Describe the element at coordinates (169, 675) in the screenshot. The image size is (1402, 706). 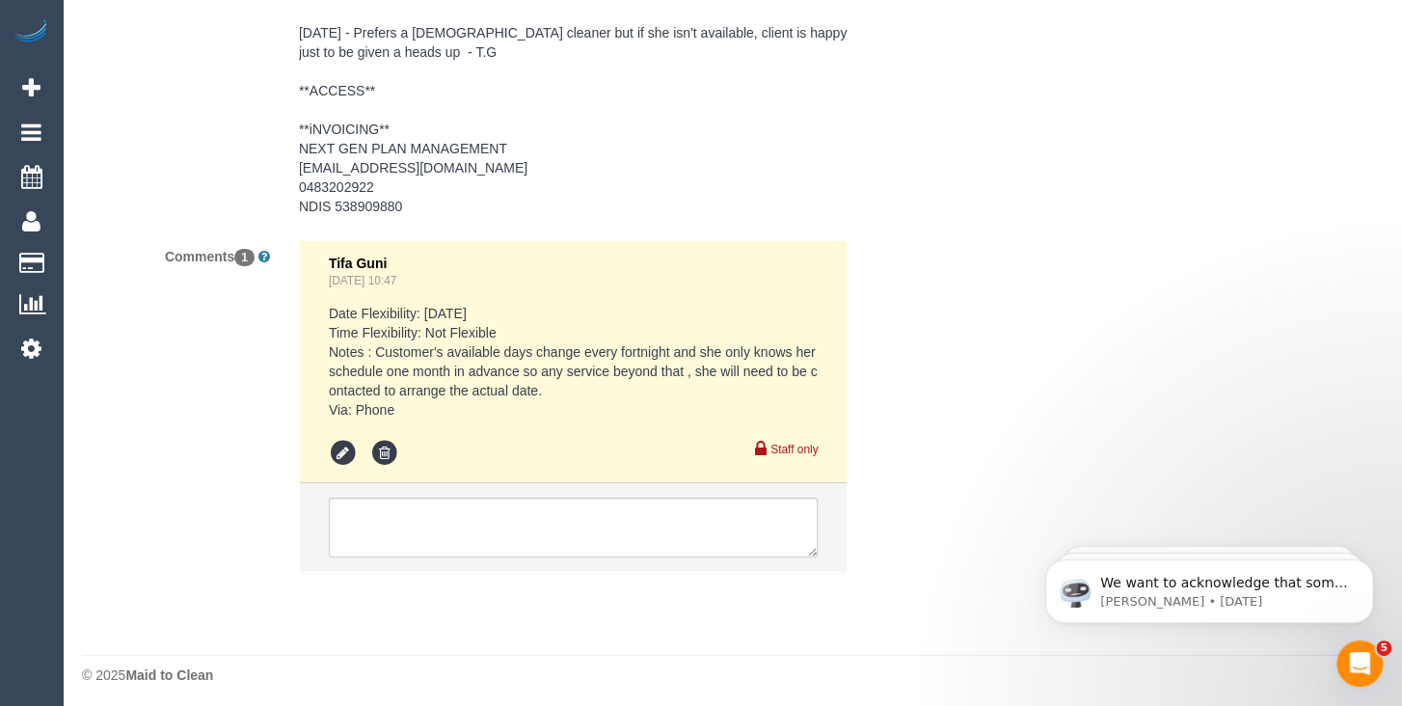
I see `strong: Maid to Clean` at that location.